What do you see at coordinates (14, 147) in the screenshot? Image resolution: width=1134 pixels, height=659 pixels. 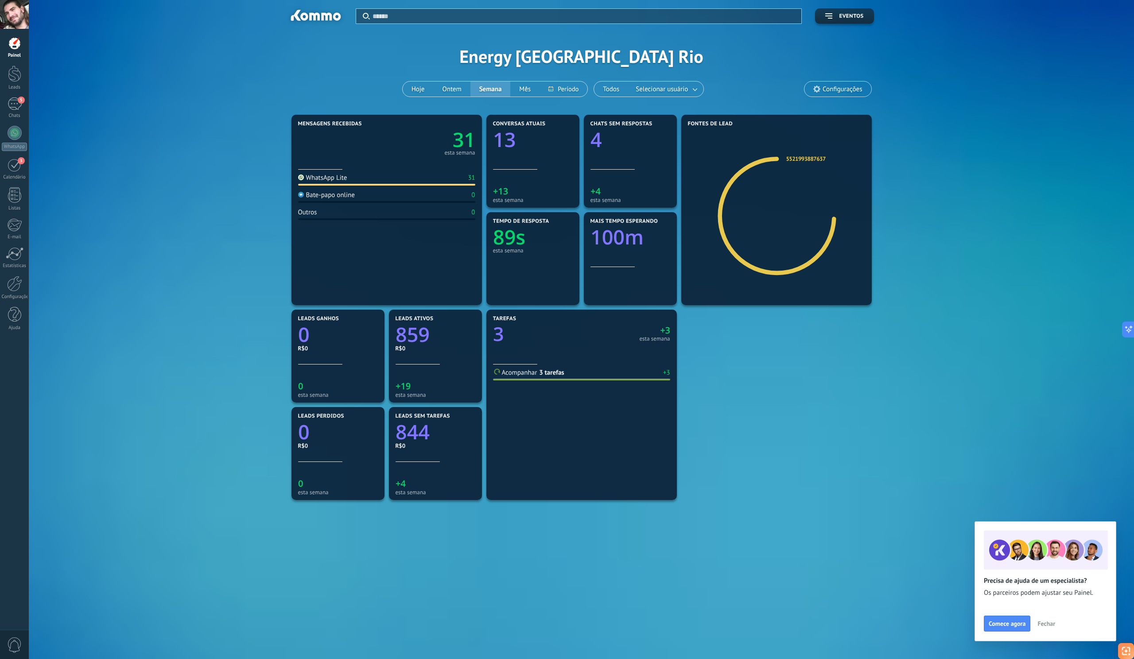 I see `div: WhatsApp` at bounding box center [14, 147].